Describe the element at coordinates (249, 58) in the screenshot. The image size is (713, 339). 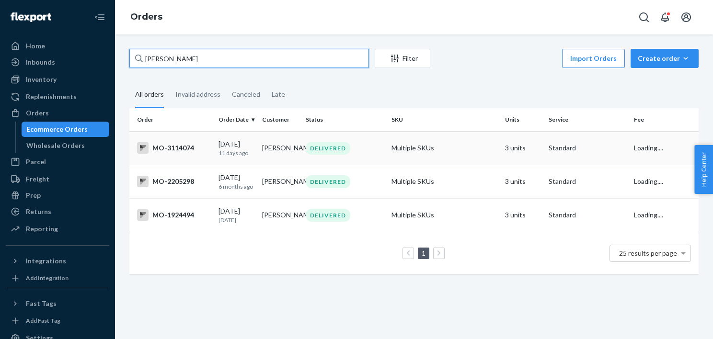
I see `input: Search orders` at that location.